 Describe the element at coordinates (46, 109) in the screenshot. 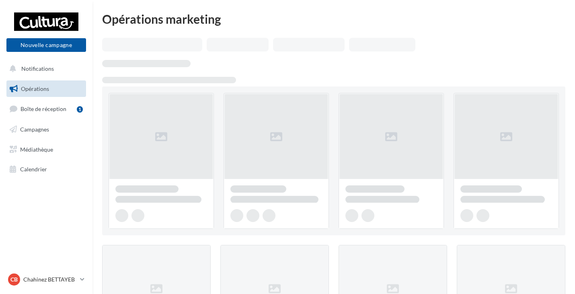

I see `a: Boîte de réception1` at that location.